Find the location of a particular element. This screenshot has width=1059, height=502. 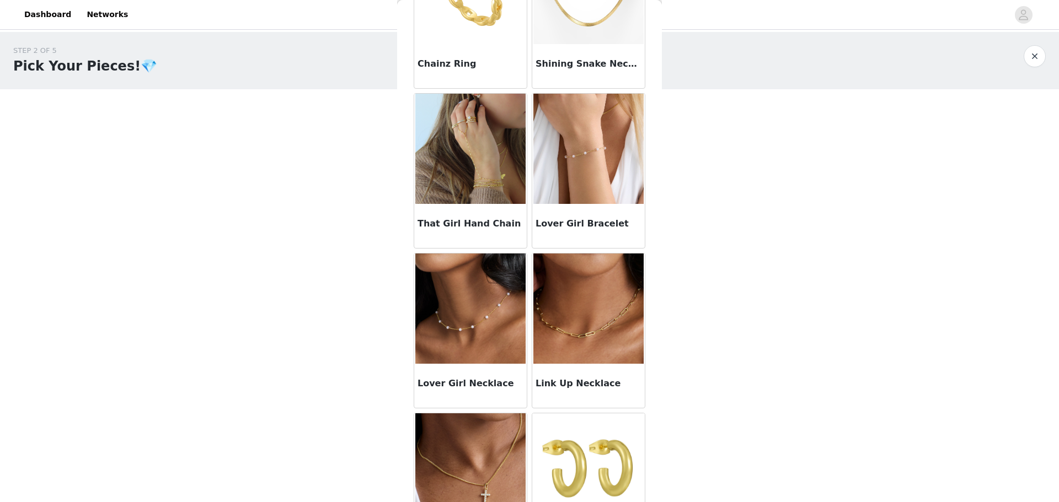

img: Lover Girl Bracelet is located at coordinates (588, 149).